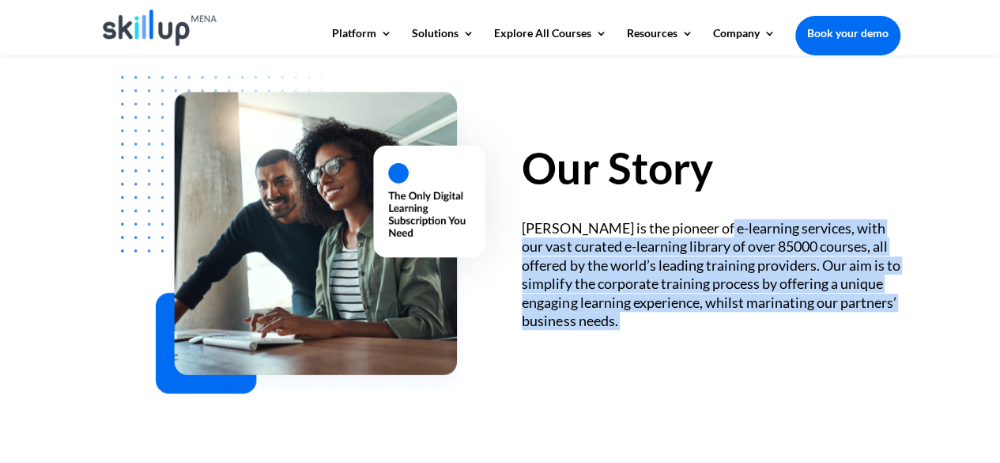 Image resolution: width=1000 pixels, height=463 pixels. I want to click on div: Chat Widget, so click(868, 377).